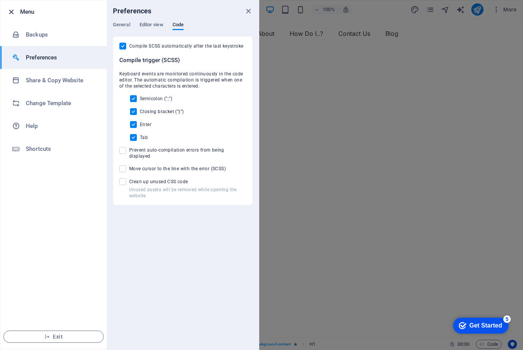 This screenshot has width=523, height=350. Describe the element at coordinates (34, 12) in the screenshot. I see `div: Get Started 5 items remaining, 0% complete` at that location.